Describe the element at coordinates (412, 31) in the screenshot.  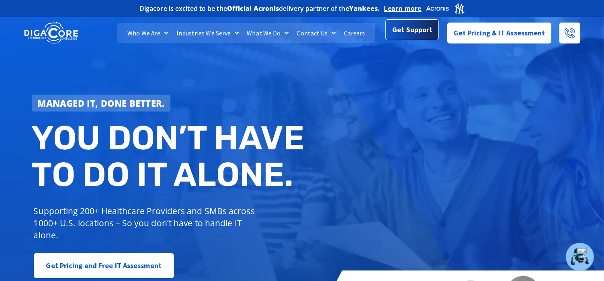
I see `a: Get Support` at that location.